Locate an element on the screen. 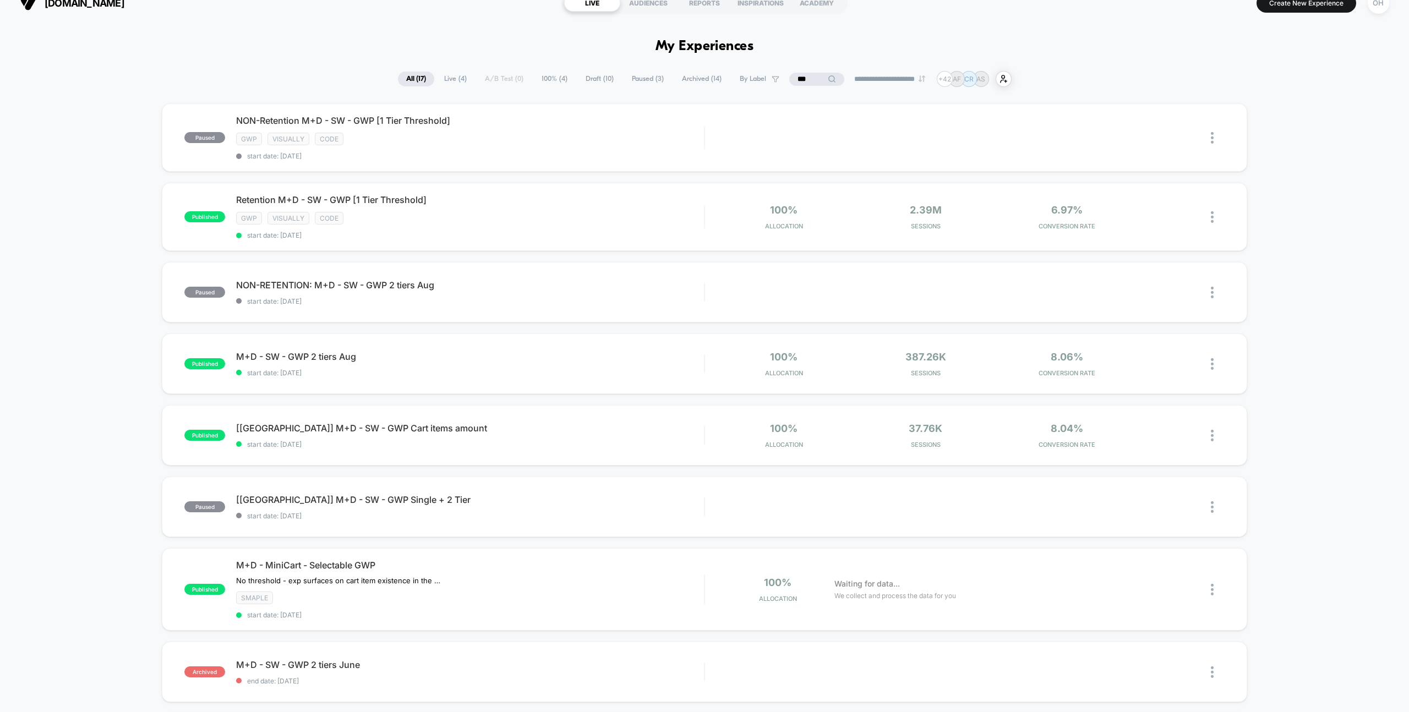 This screenshot has height=712, width=1409. span: smaple is located at coordinates (254, 598).